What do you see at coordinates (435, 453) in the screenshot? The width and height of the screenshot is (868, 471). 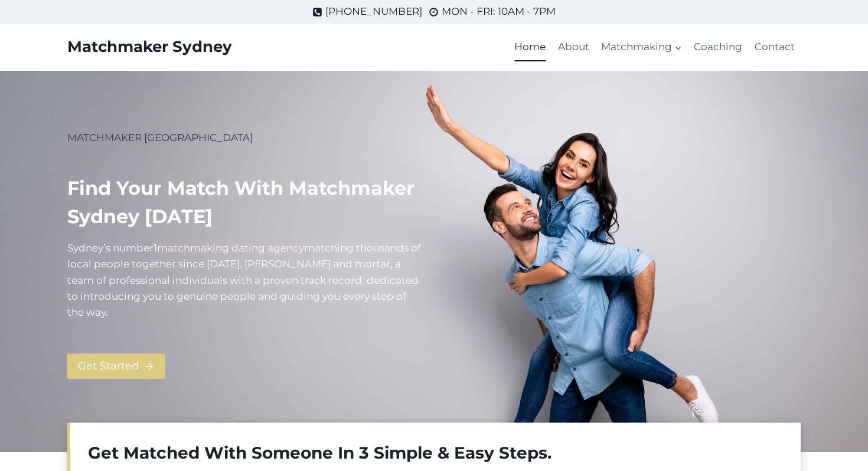 I see `h2: Get Matched With Someone In 3 Simple & Easy Steps.​` at bounding box center [435, 453].